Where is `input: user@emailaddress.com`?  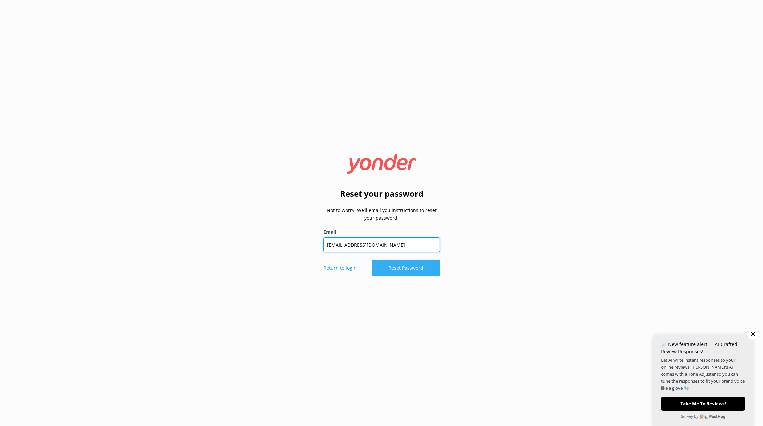 input: user@emailaddress.com is located at coordinates (382, 244).